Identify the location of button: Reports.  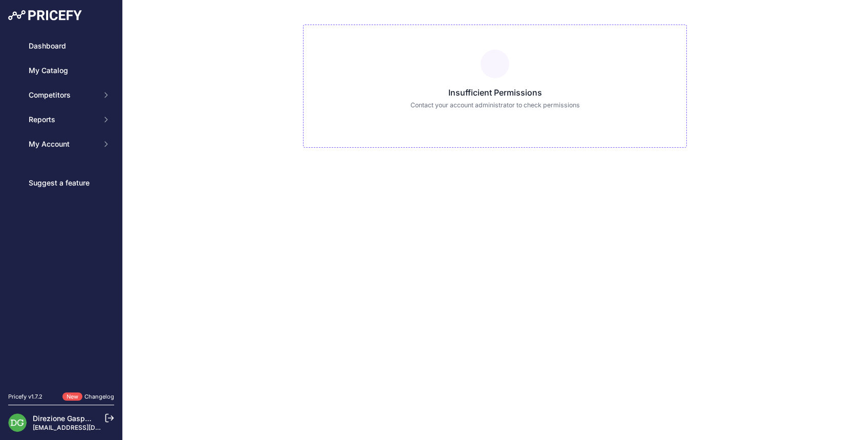
(61, 120).